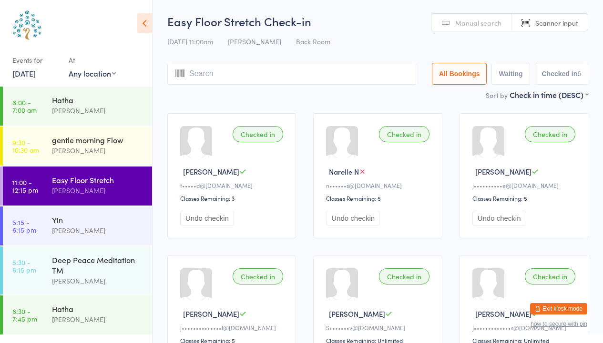 This screenshot has height=343, width=603. Describe the element at coordinates (510, 74) in the screenshot. I see `button: Waiting` at that location.